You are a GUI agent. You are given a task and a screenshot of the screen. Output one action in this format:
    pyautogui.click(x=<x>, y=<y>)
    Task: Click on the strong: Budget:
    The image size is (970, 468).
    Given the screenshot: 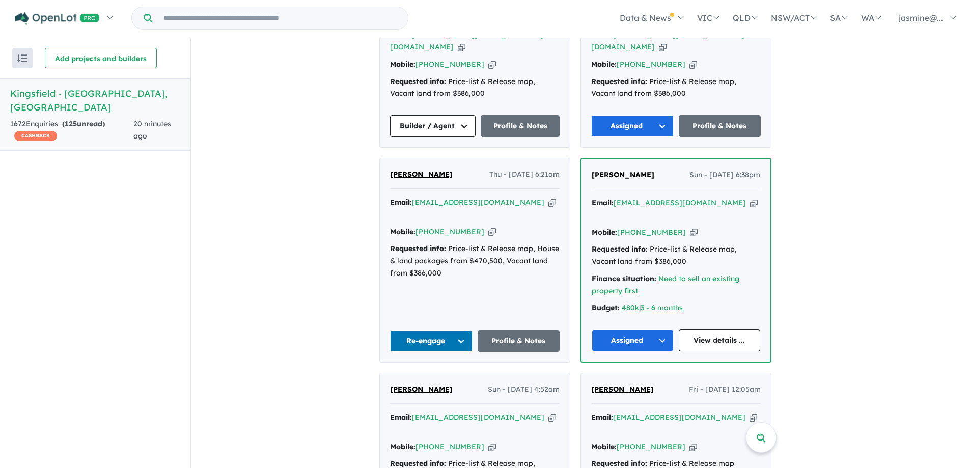 What is the action you would take?
    pyautogui.click(x=605, y=308)
    